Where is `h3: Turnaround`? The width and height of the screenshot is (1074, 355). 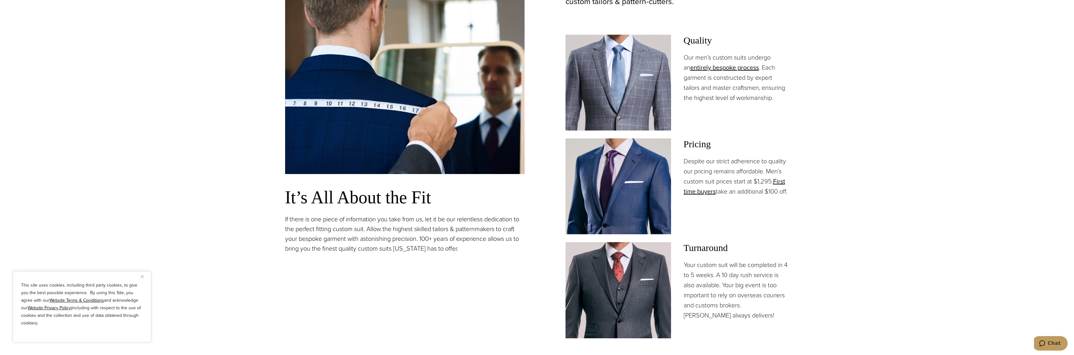
h3: Turnaround is located at coordinates (736, 248).